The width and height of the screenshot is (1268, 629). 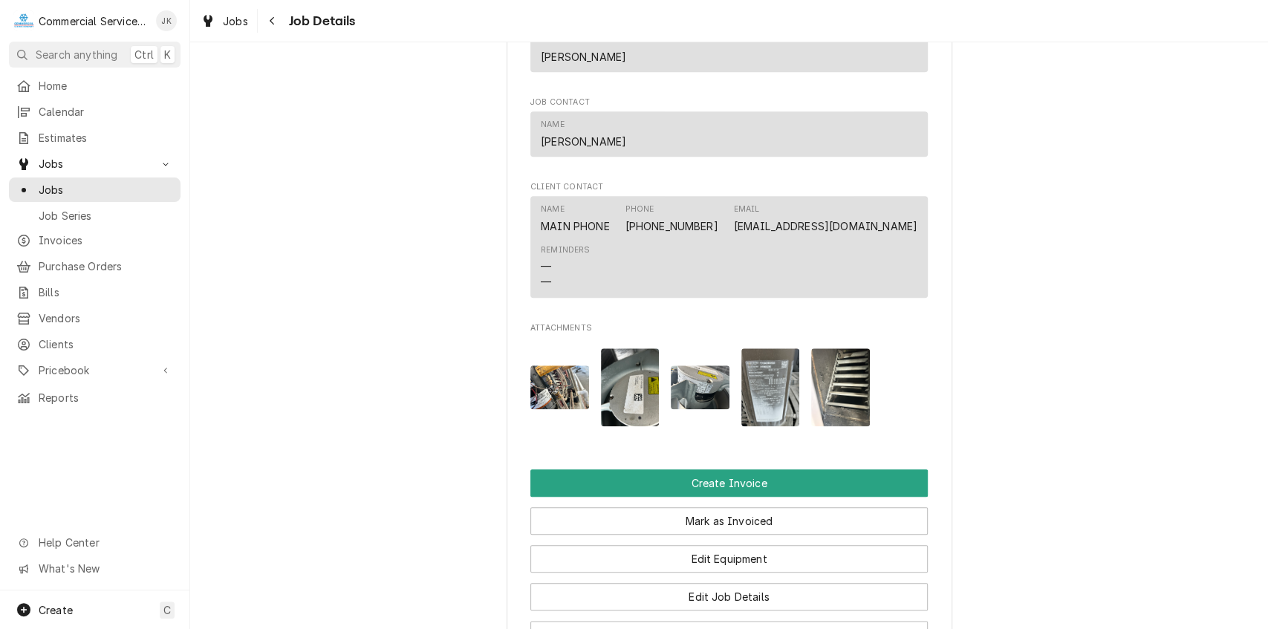 I want to click on div: Job Reporter, so click(x=729, y=45).